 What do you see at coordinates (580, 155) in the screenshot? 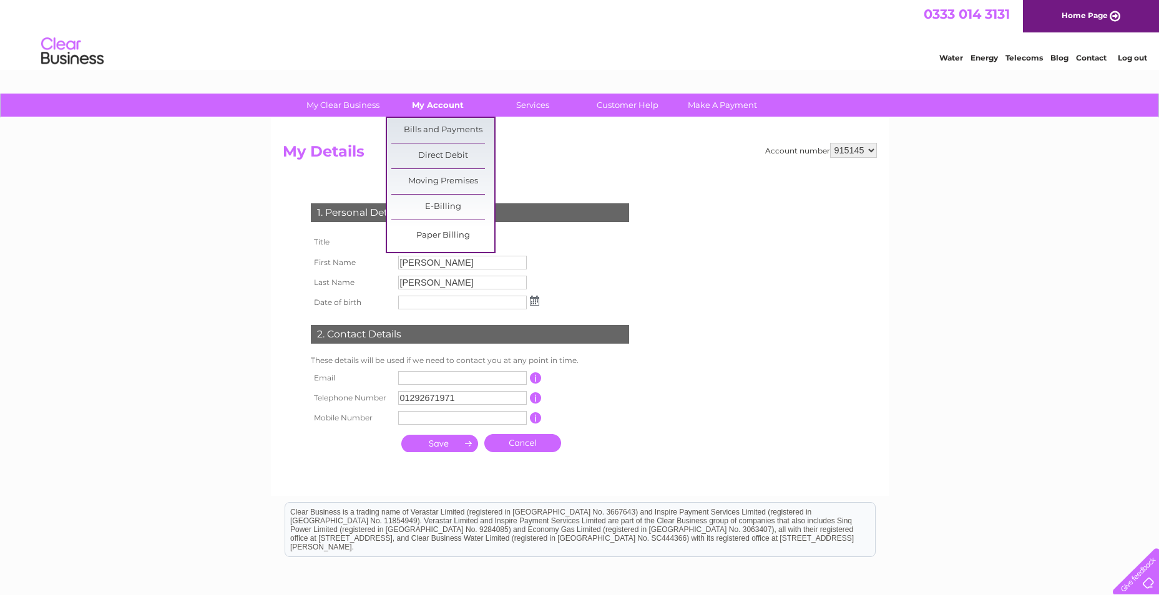
I see `h2: My Details` at bounding box center [580, 155].